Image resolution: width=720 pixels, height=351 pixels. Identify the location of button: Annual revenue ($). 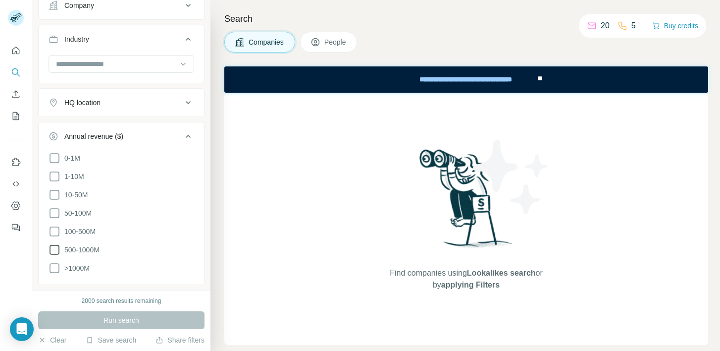
(121, 138).